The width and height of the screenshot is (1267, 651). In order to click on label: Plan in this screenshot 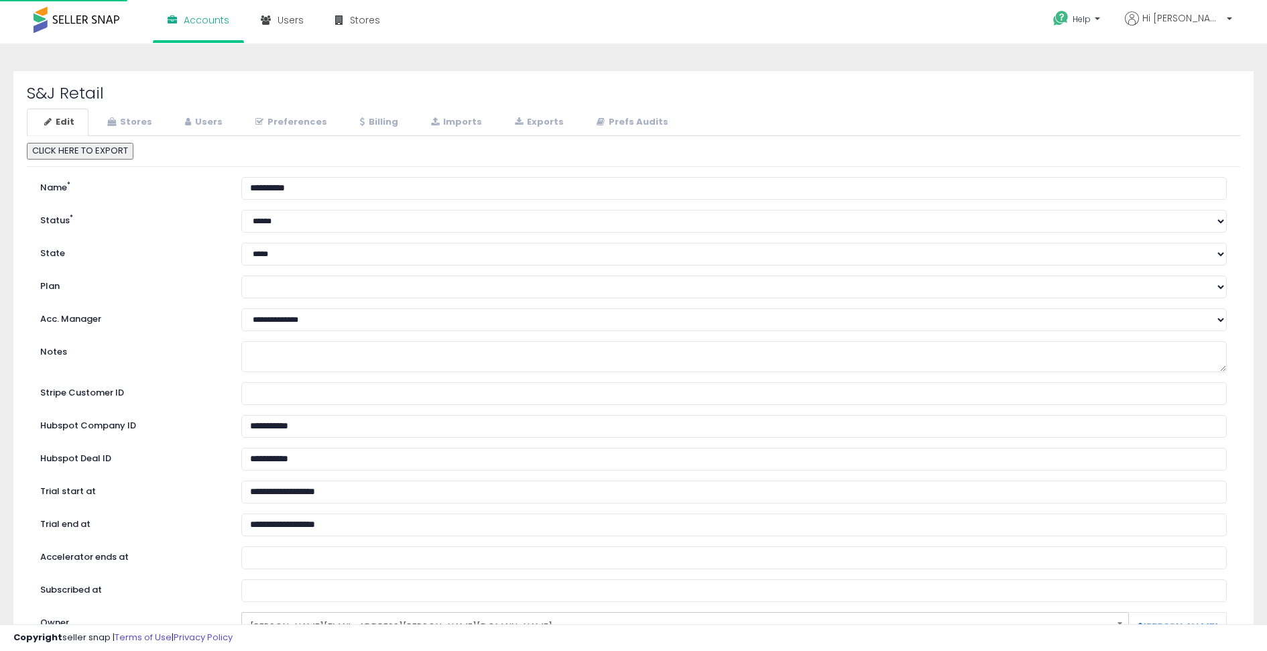, I will do `click(131, 284)`.